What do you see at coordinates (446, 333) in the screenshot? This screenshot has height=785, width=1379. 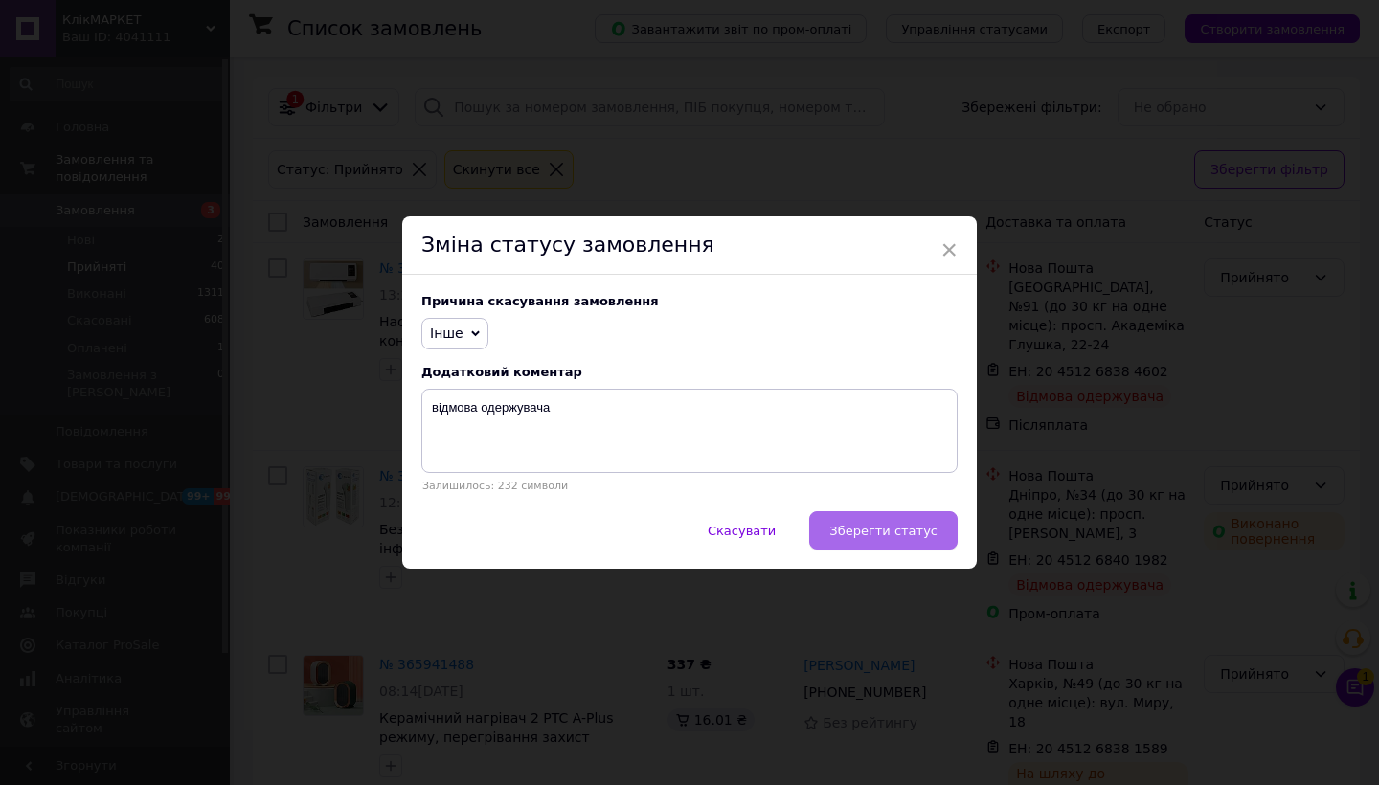 I see `span: Інше` at bounding box center [446, 333].